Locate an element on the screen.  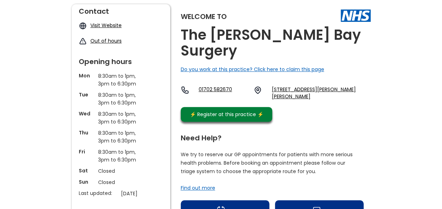
div: ⚡️ Register at this practice ⚡️ is located at coordinates (227, 114).